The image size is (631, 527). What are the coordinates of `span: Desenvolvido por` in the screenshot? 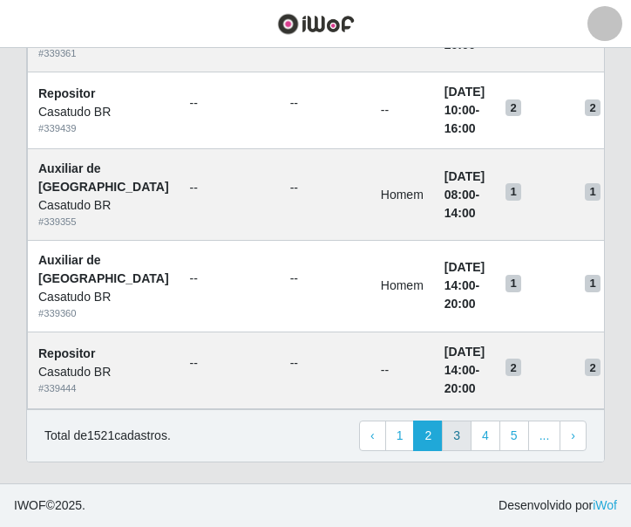 It's located at (558, 505).